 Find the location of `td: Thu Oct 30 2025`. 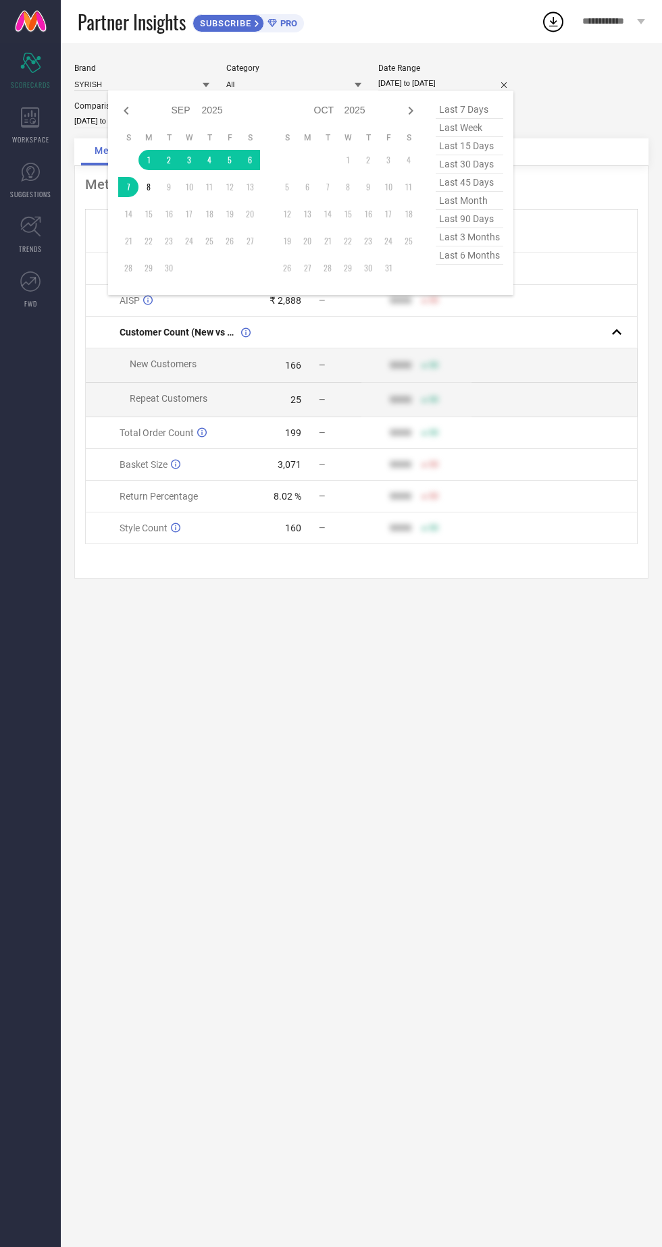

td: Thu Oct 30 2025 is located at coordinates (368, 268).